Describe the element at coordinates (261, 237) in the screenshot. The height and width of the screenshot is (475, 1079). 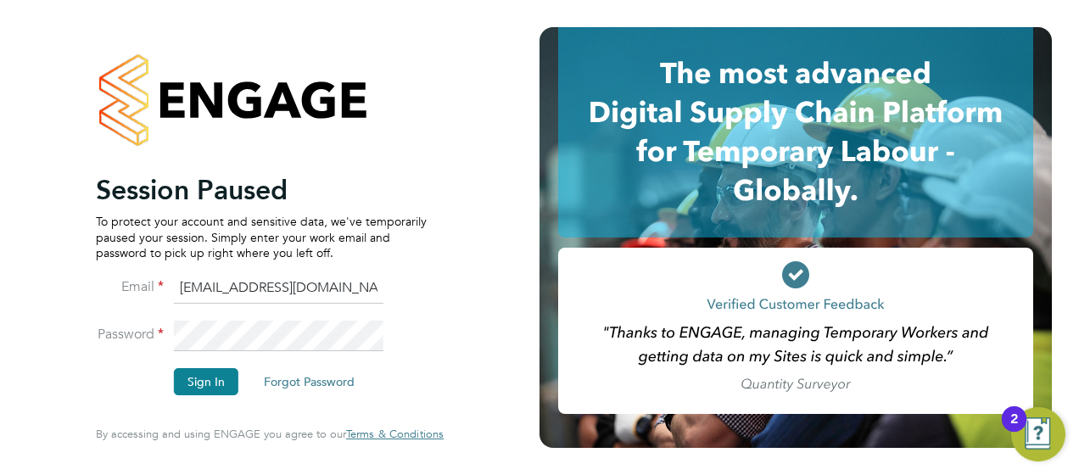
I see `p: To protect your account and sensitive data, we've temporarily paused your session. Simply enter y...` at that location.